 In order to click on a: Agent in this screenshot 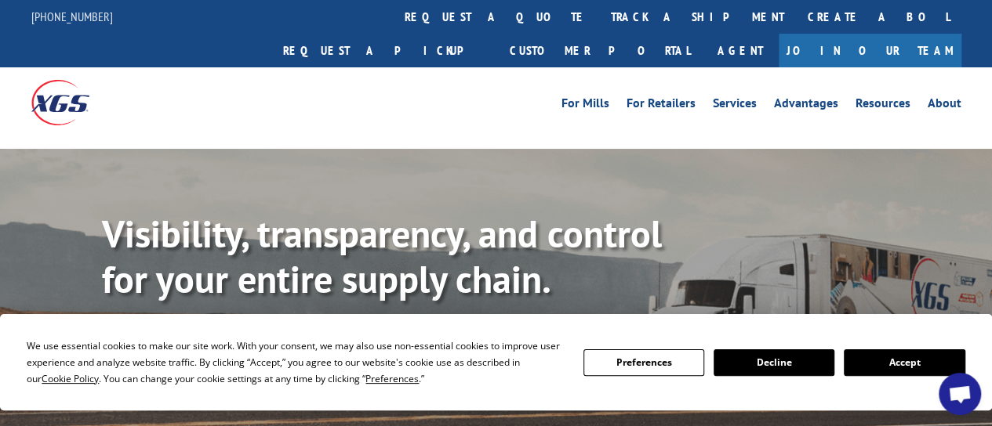, I will do `click(740, 50)`.